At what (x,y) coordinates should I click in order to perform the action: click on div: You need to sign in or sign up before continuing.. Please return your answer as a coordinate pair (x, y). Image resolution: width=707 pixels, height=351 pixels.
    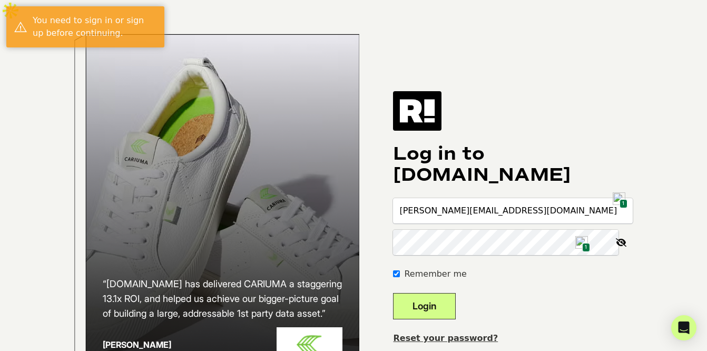
    Looking at the image, I should click on (94, 27).